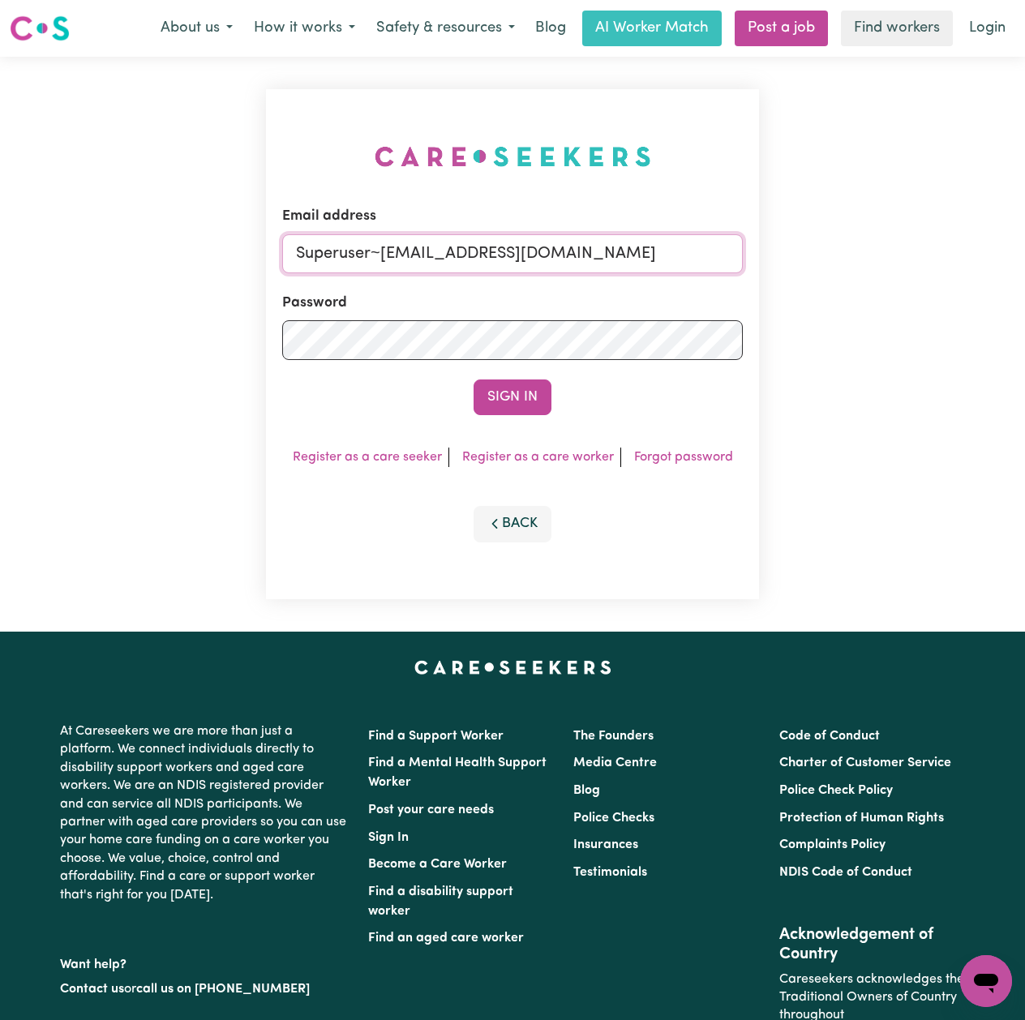  I want to click on a: Careseekers home page, so click(512, 667).